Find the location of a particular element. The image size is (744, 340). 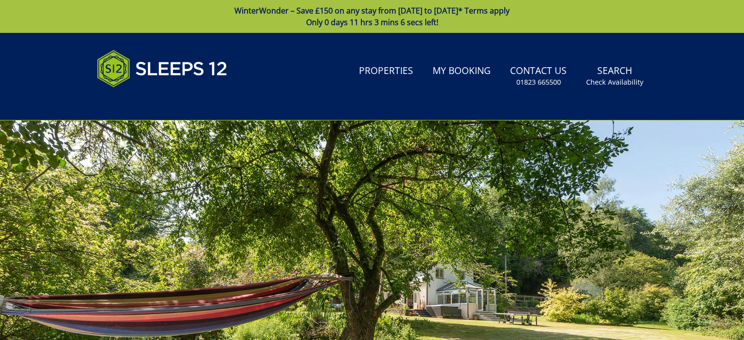

span: Only 0 days 11 hrs 3 mins 6 secs left! is located at coordinates (372, 22).